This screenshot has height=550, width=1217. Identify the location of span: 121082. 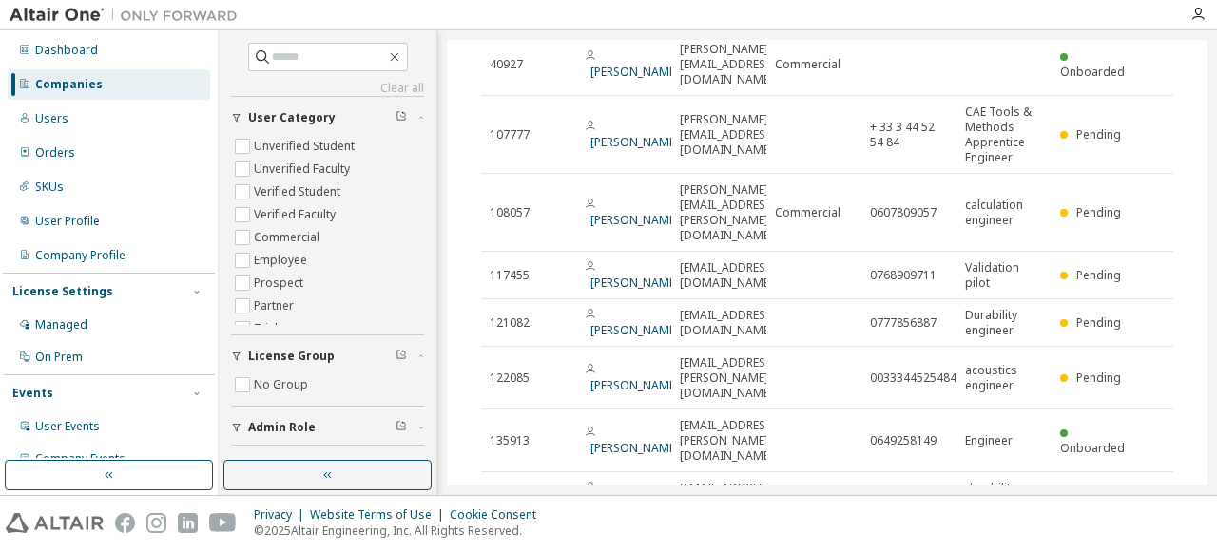
(510, 323).